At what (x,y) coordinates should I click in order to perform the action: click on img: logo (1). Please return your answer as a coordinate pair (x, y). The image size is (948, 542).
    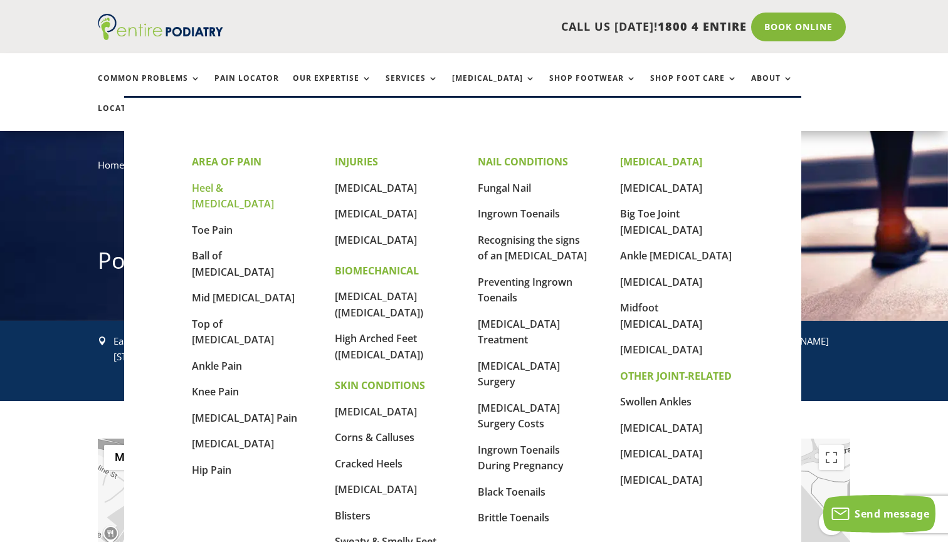
    Looking at the image, I should click on (161, 27).